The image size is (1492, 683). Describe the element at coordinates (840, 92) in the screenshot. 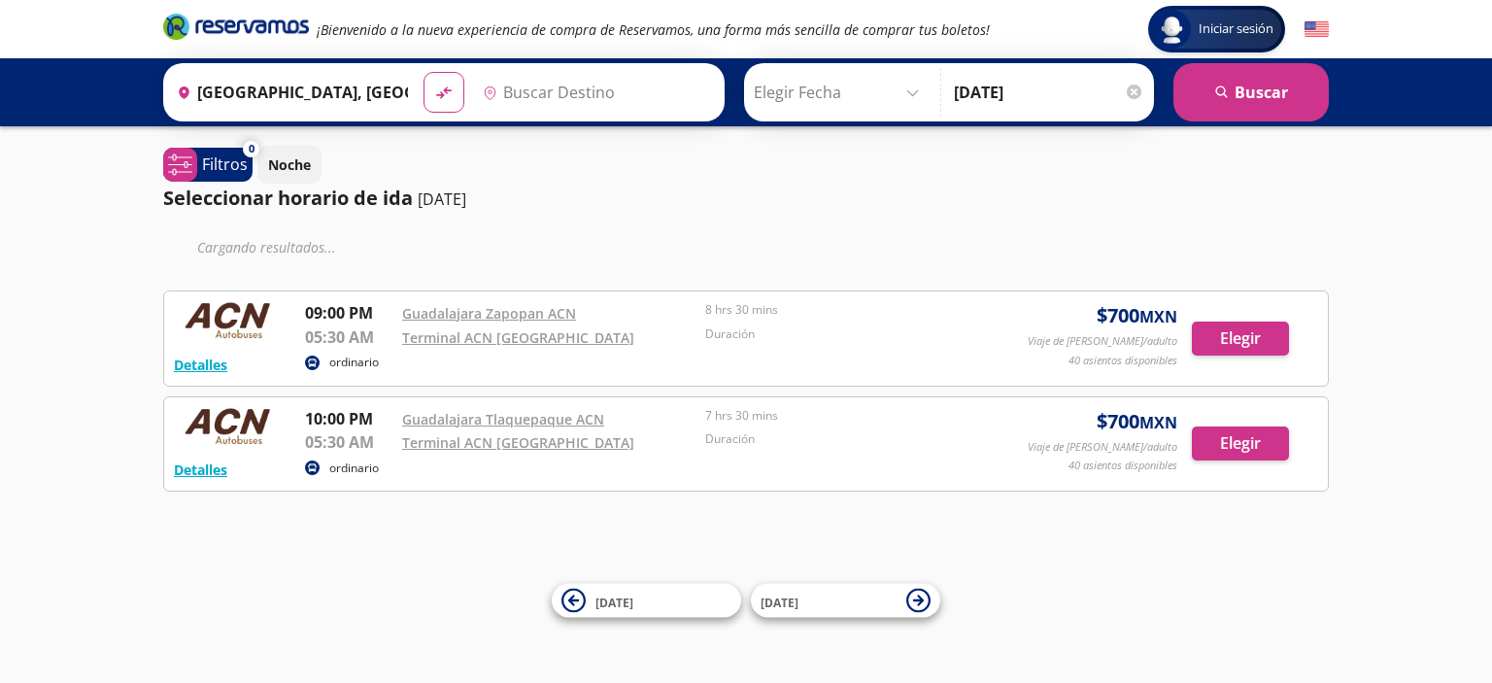

I see `input: Elegir Fecha` at that location.